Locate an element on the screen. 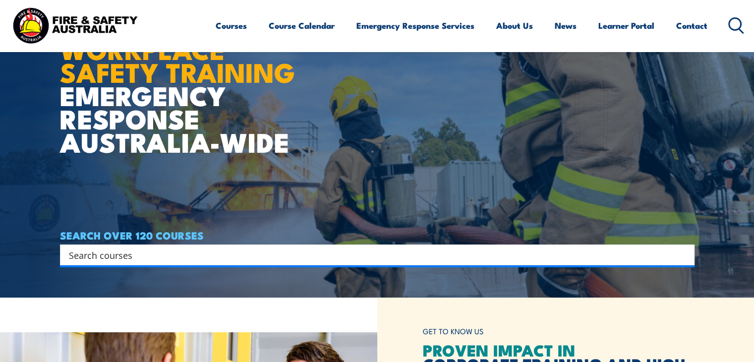  input: Search input is located at coordinates (371, 255).